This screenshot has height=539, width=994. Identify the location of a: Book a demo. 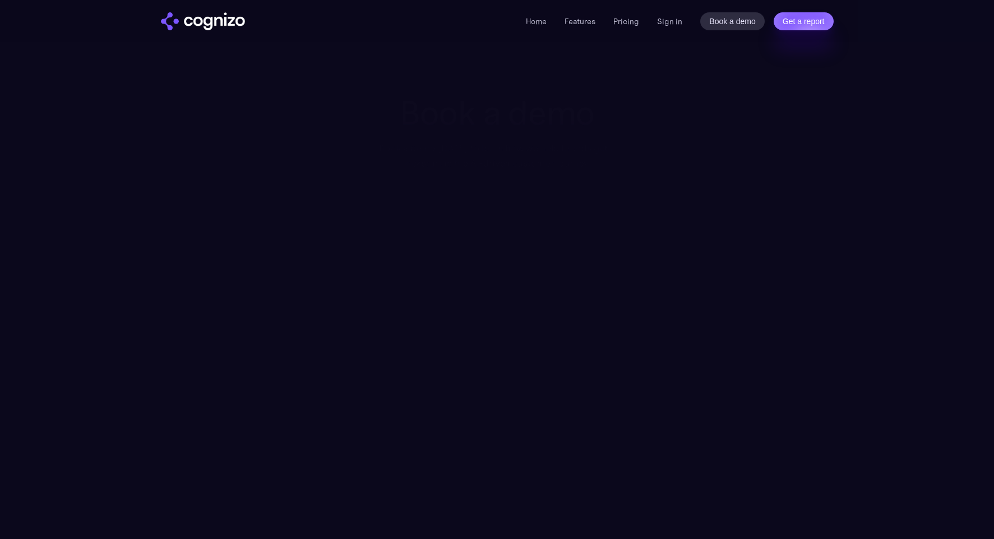
(732, 21).